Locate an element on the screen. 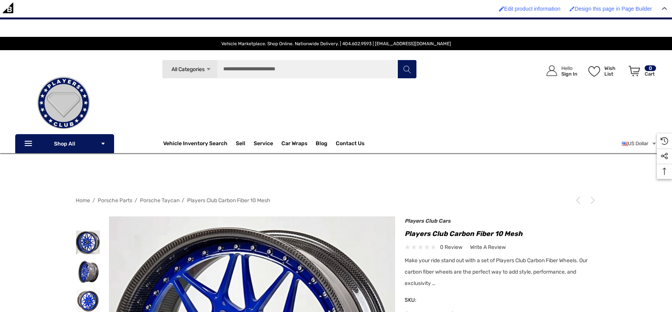  img: Enabled brush for page builder edit. is located at coordinates (572, 9).